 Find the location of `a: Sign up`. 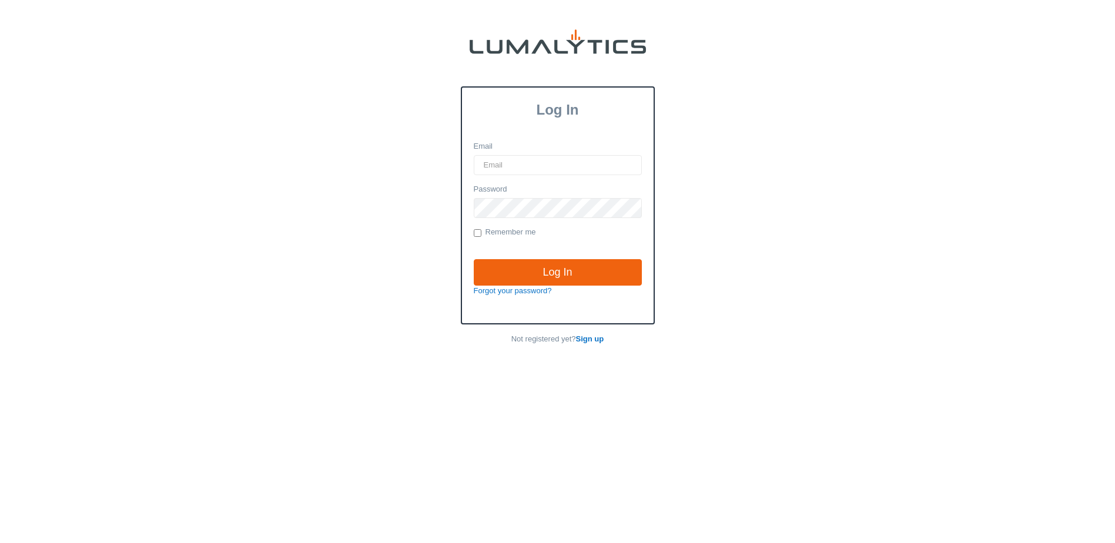

a: Sign up is located at coordinates (590, 338).